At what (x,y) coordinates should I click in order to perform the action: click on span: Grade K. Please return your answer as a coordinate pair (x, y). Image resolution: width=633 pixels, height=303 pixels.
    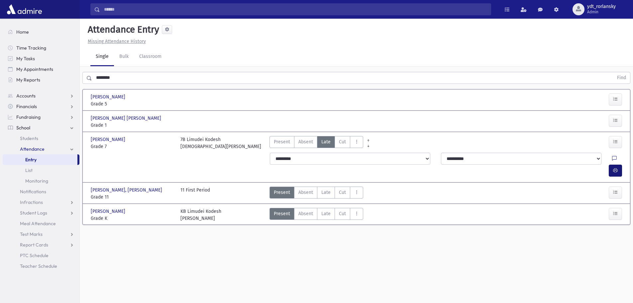
    Looking at the image, I should click on (132, 218).